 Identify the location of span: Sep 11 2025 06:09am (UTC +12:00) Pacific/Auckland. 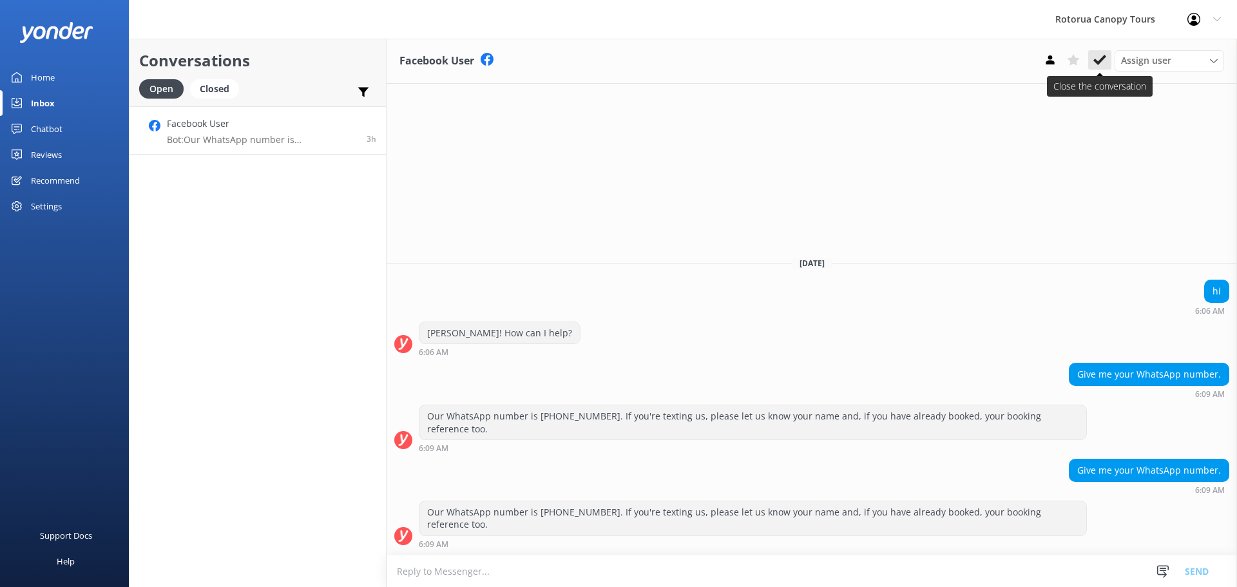
(371, 139).